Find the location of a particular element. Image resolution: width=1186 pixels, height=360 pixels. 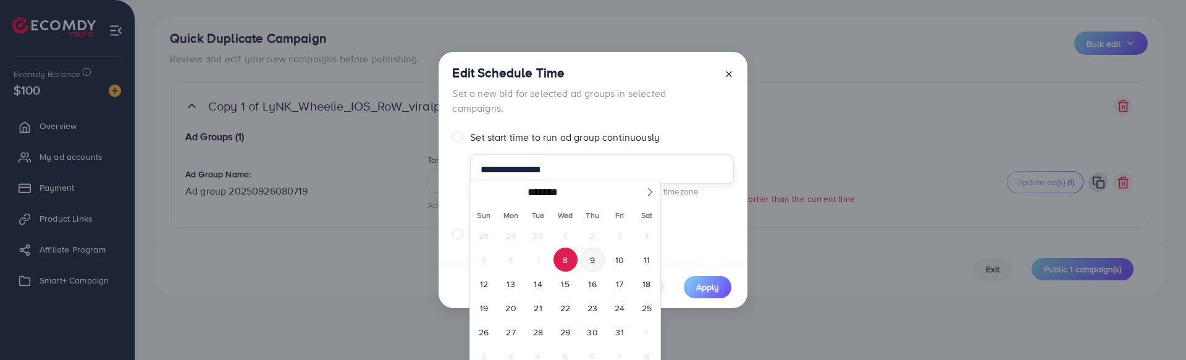

span: October 3, 2025 is located at coordinates (620, 235).